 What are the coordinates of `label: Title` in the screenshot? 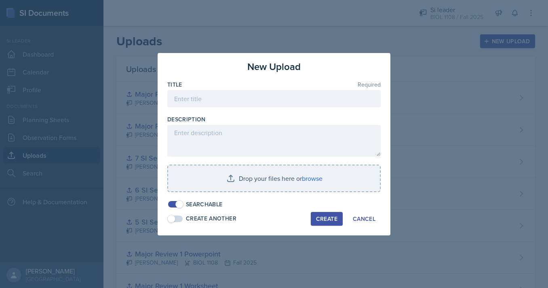 It's located at (174, 84).